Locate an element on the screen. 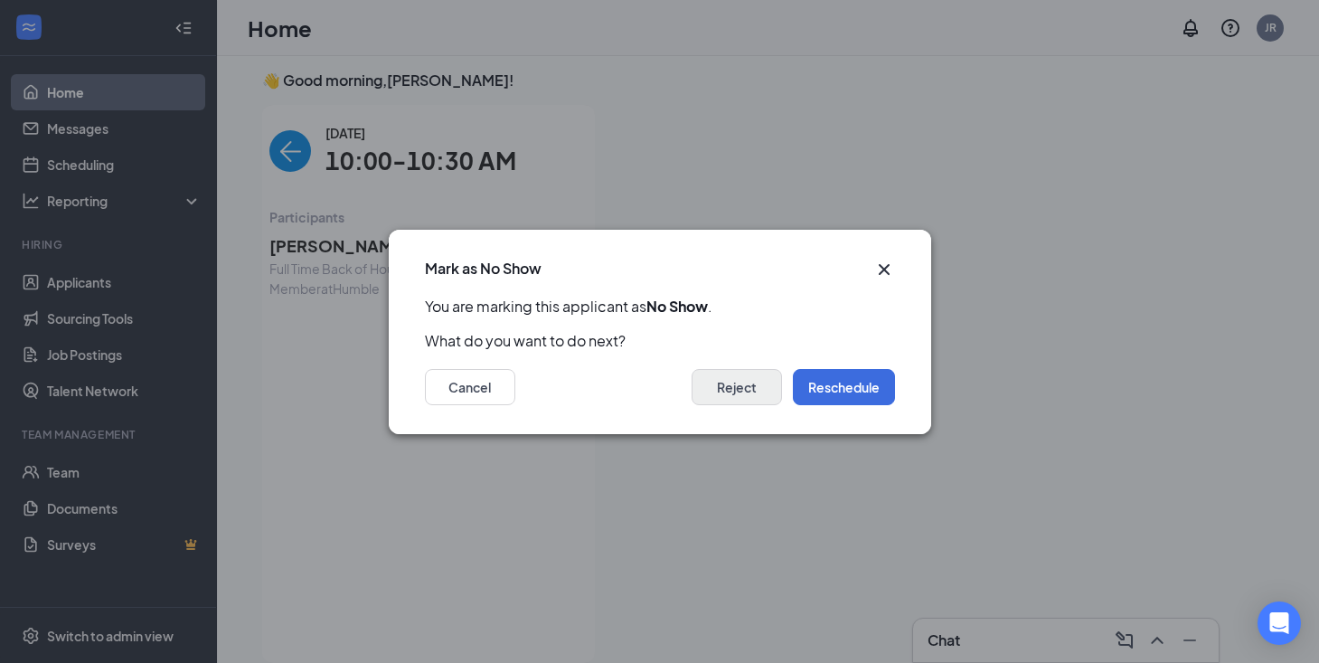 The image size is (1319, 663). b: No Show is located at coordinates (677, 306).